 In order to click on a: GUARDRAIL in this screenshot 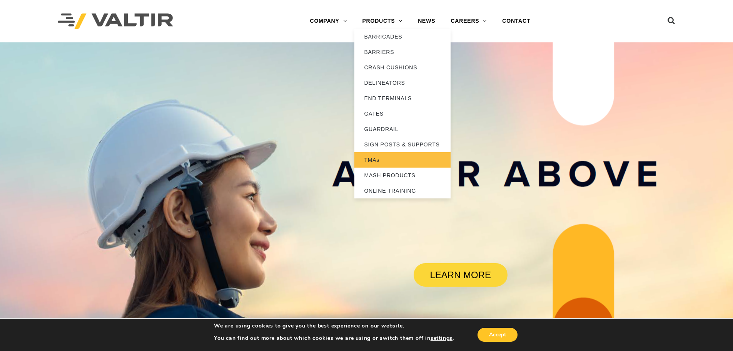, I will do `click(402, 129)`.